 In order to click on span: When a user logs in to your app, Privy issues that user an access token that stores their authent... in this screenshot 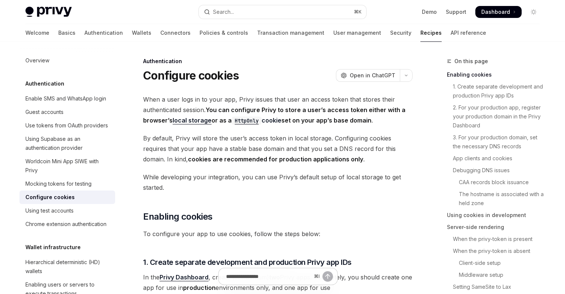, I will do `click(278, 110)`.